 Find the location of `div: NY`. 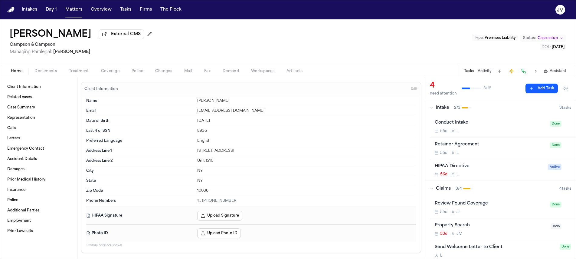

div: NY is located at coordinates (306, 181).